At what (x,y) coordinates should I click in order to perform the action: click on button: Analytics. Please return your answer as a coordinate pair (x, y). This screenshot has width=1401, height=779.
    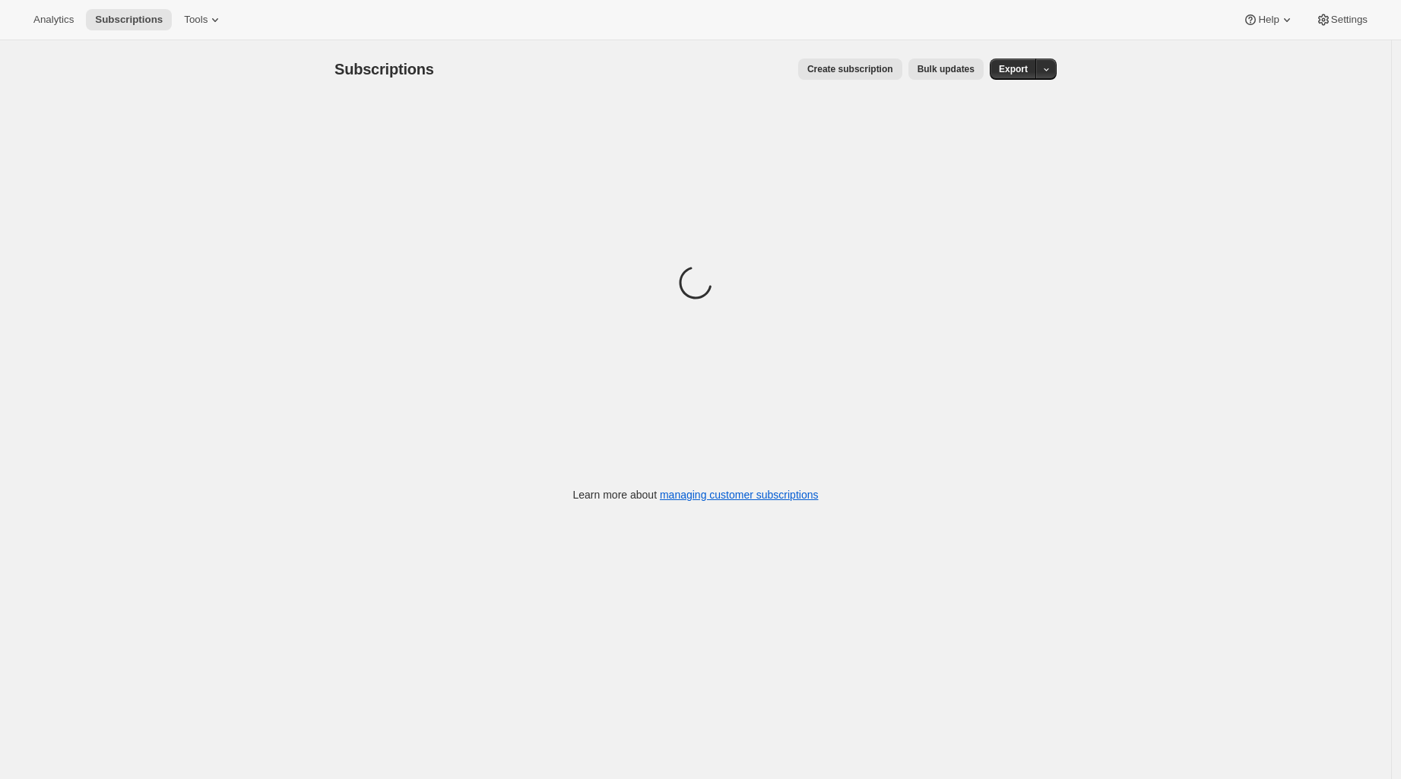
    Looking at the image, I should click on (53, 20).